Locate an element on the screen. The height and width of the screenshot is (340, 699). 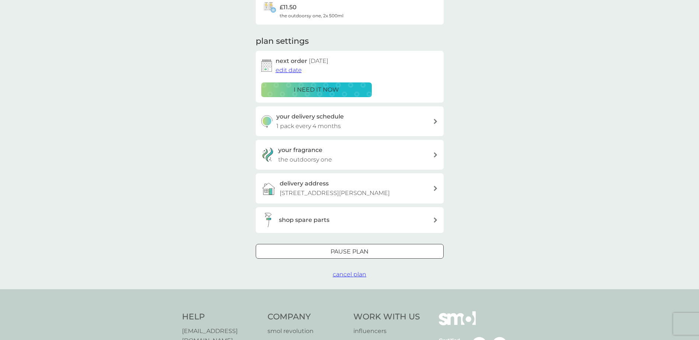
p: 1 pack every 4 months is located at coordinates (308, 126).